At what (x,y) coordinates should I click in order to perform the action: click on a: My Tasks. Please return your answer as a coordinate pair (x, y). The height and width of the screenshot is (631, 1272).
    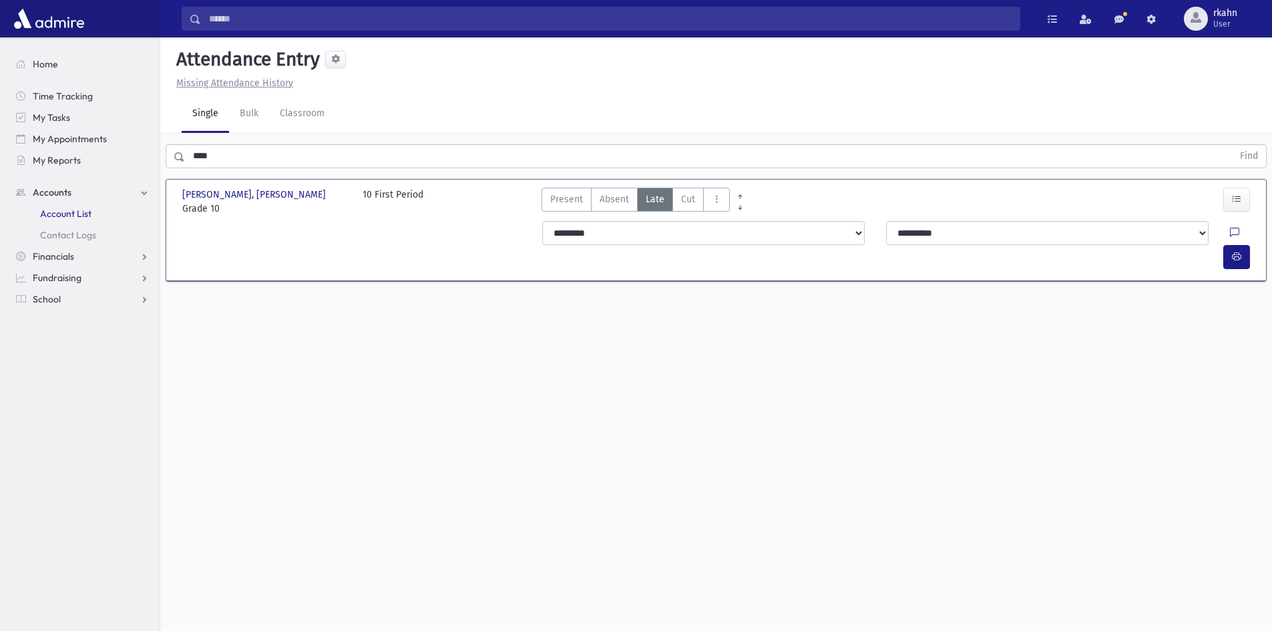
    Looking at the image, I should click on (82, 118).